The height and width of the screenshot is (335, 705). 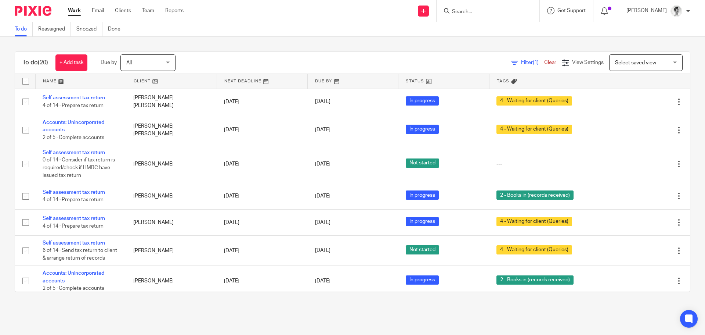 I want to click on input: Search, so click(x=484, y=12).